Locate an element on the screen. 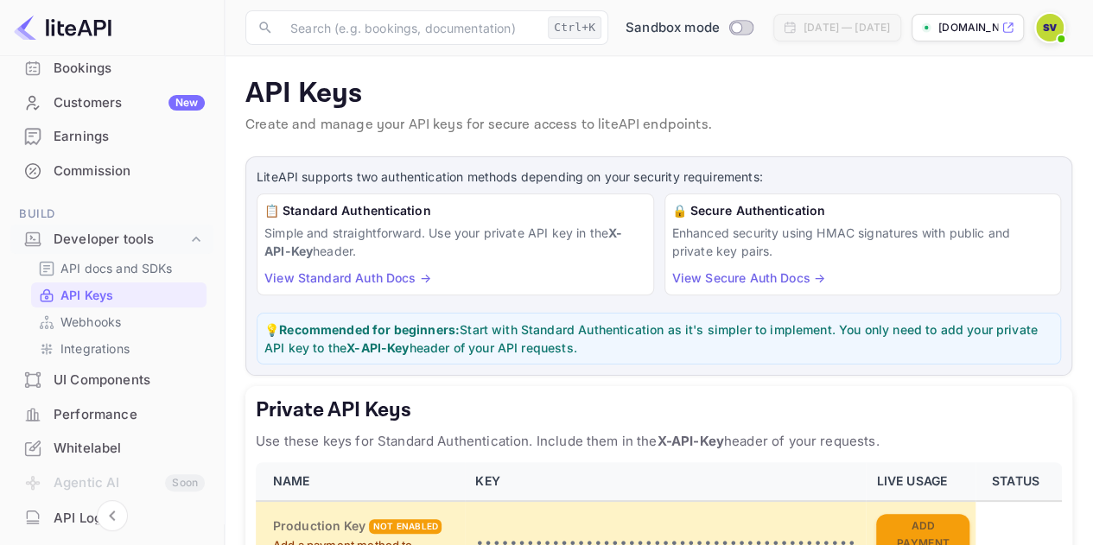 This screenshot has height=545, width=1093. input: Search (e.g. bookings, documentation) is located at coordinates (410, 28).